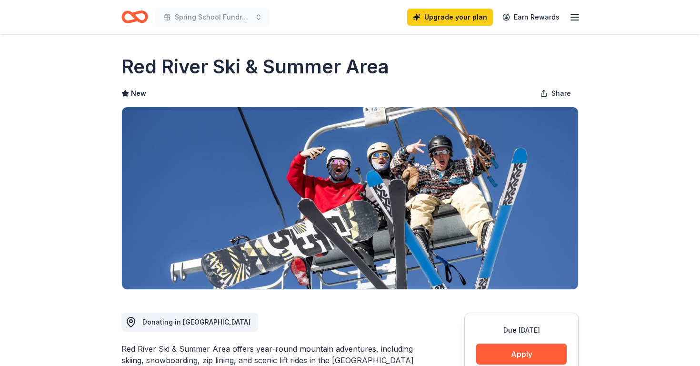  I want to click on span: Spring School Fundraiser, so click(213, 17).